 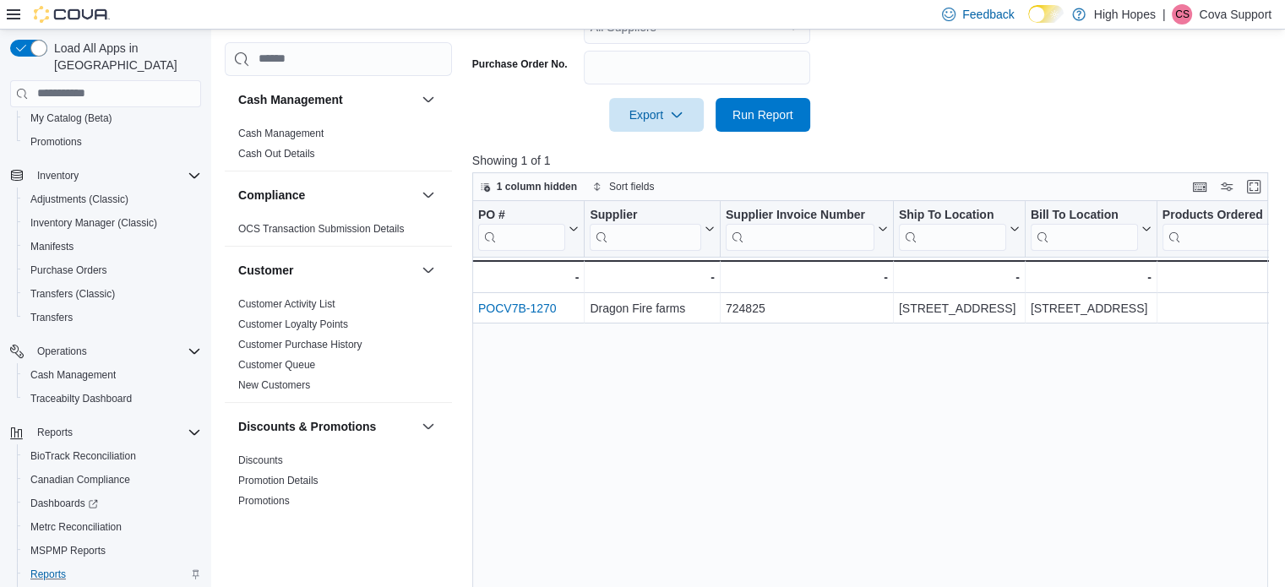 What do you see at coordinates (807, 308) in the screenshot?
I see `div: 724825` at bounding box center [807, 308].